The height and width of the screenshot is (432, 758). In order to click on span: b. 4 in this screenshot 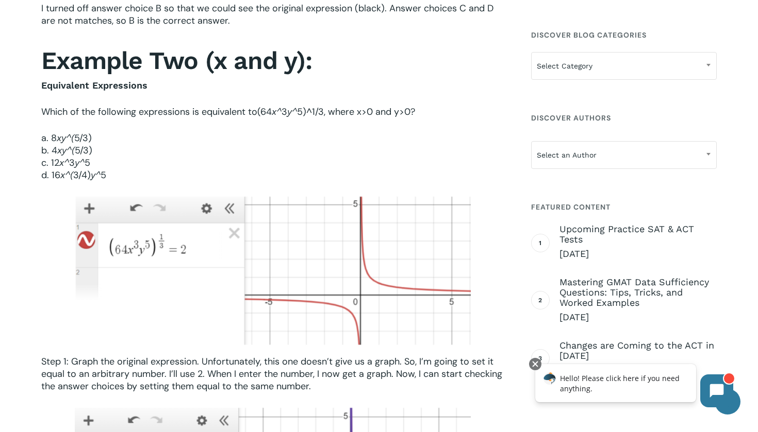, I will do `click(52, 151)`.